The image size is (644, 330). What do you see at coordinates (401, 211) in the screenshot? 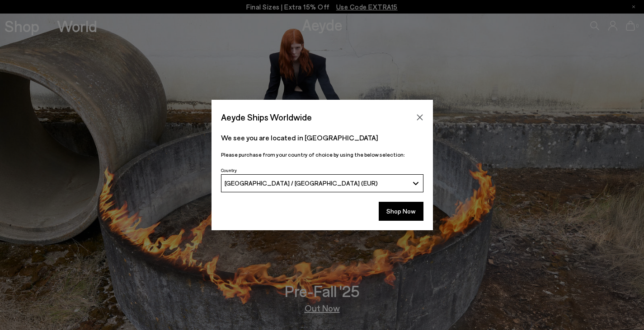
I see `button: Shop Now` at bounding box center [401, 211].